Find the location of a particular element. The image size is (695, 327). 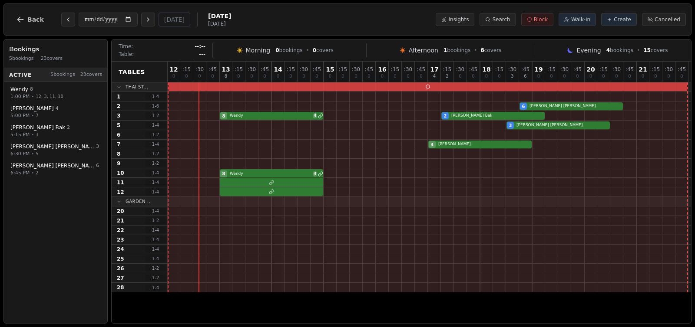

span: 25 is located at coordinates (120, 259).